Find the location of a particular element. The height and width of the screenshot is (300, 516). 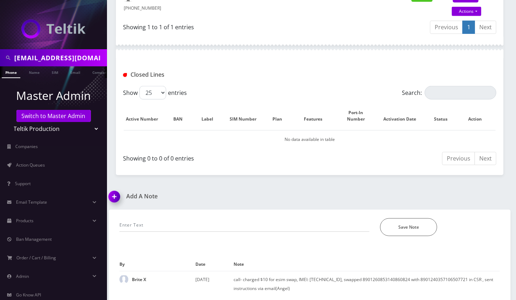

th: By is located at coordinates (157, 264).